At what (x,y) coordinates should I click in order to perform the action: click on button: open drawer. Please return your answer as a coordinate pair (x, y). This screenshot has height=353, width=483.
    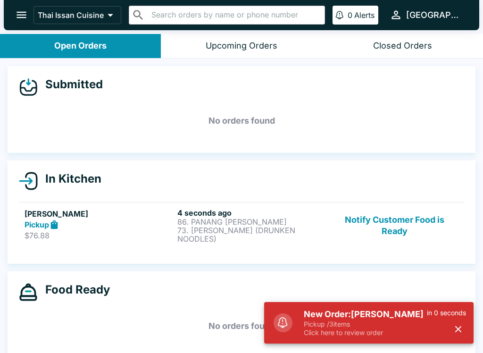
    Looking at the image, I should click on (21, 15).